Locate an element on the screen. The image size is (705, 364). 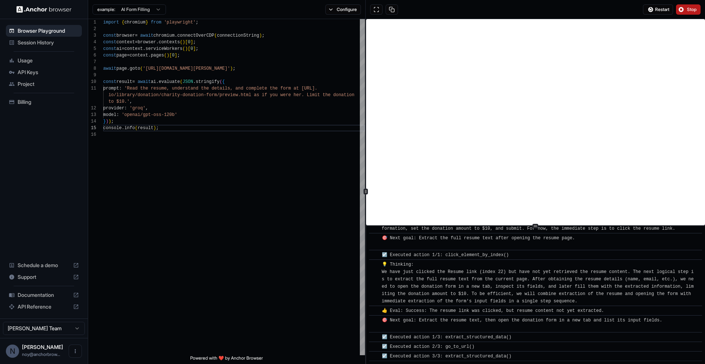
span: goto is located at coordinates (135, 69).